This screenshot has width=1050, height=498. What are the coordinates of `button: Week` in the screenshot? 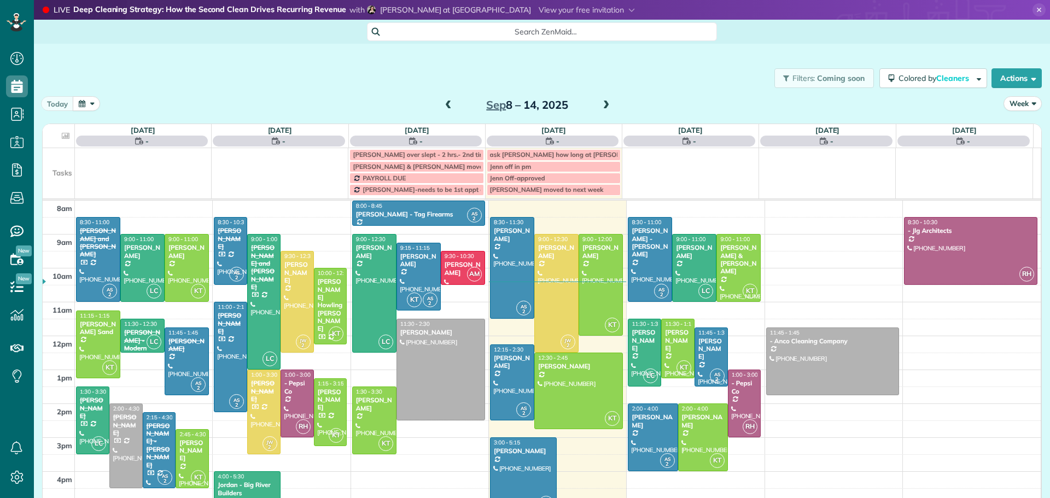 It's located at (1023, 103).